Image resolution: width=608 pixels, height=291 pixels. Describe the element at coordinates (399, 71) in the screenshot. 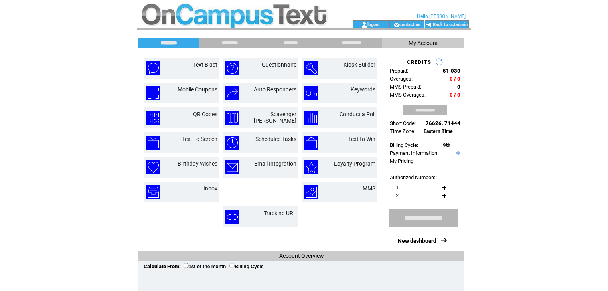

I see `span: Prepaid:` at that location.